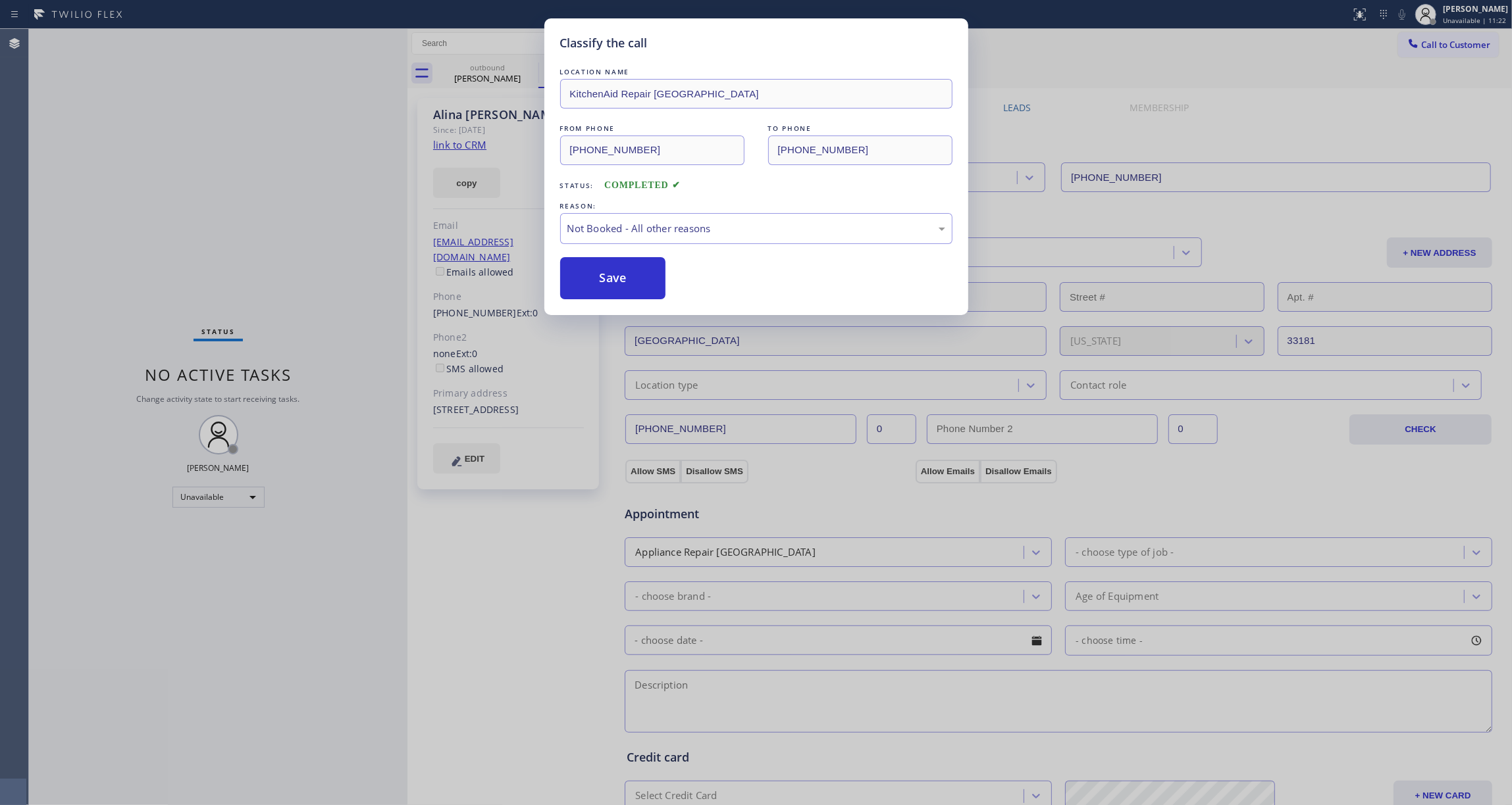 The height and width of the screenshot is (805, 1512). What do you see at coordinates (578, 186) in the screenshot?
I see `span: Status:` at bounding box center [578, 186].